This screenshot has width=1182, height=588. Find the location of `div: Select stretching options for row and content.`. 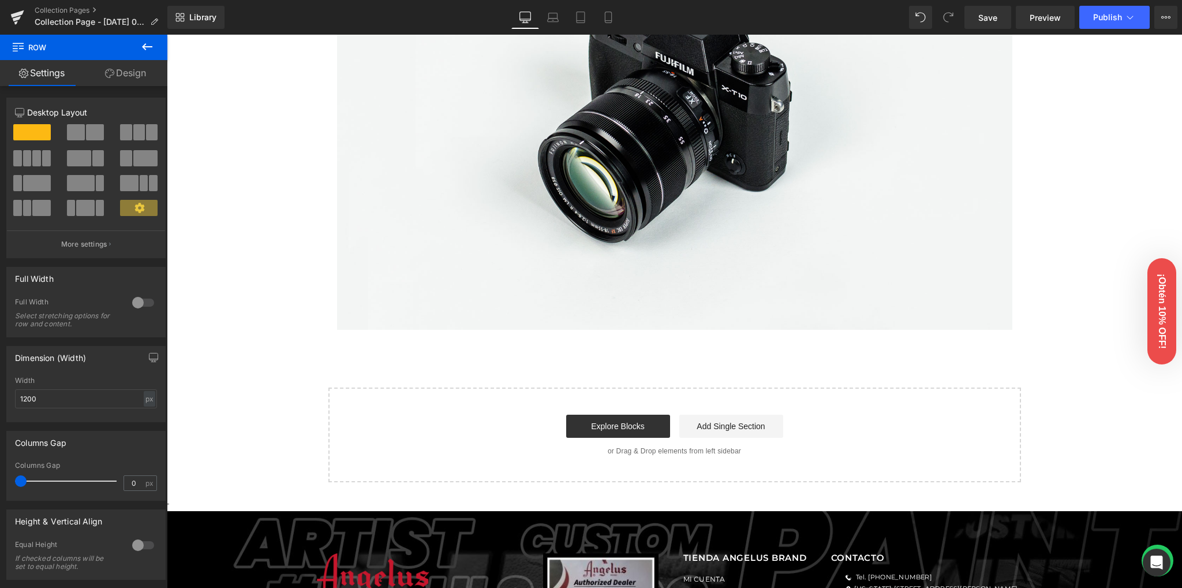

div: Select stretching options for row and content. is located at coordinates (67, 320).